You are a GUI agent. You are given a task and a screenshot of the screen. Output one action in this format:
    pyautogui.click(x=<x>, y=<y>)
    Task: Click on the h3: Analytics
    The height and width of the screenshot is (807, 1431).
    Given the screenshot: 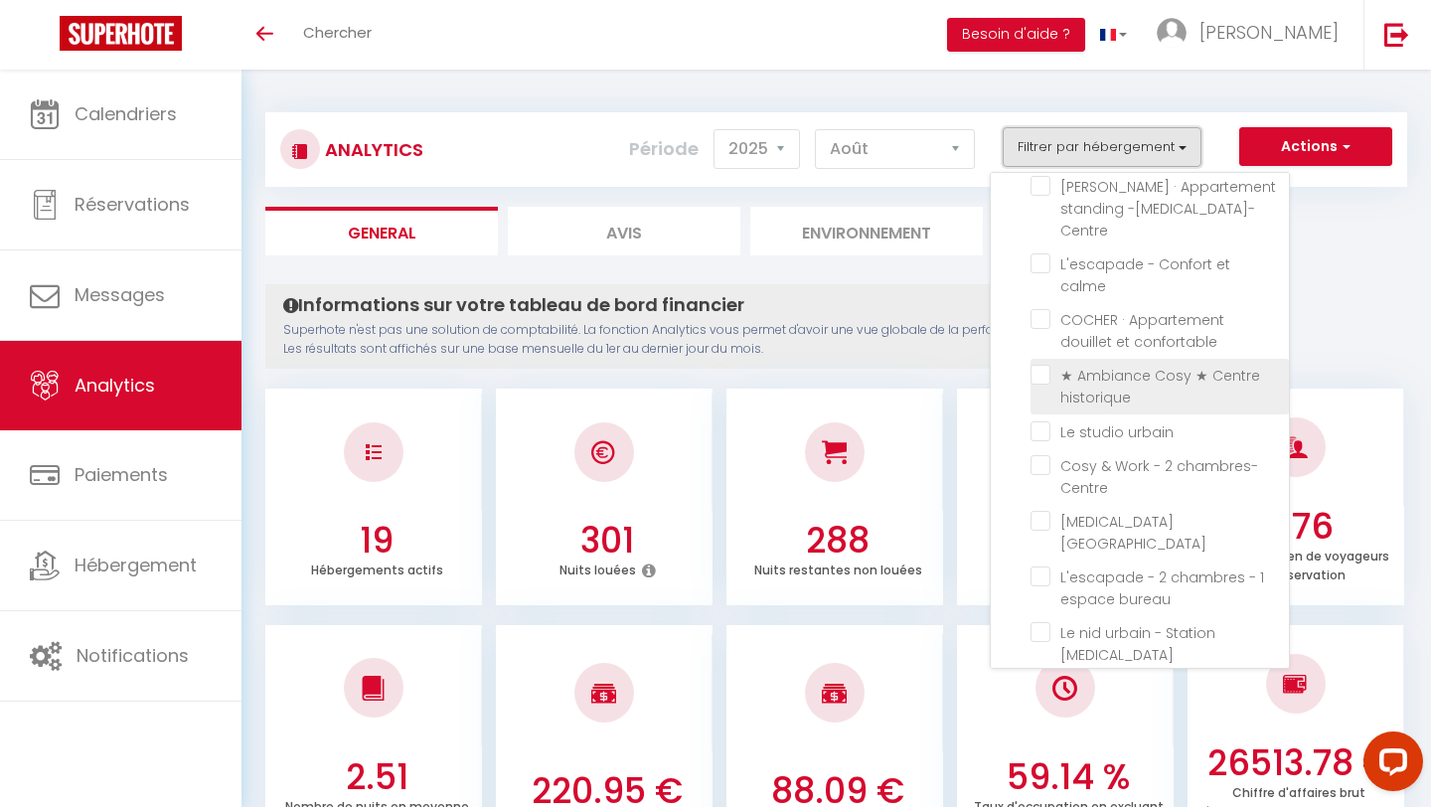 What is the action you would take?
    pyautogui.click(x=372, y=149)
    